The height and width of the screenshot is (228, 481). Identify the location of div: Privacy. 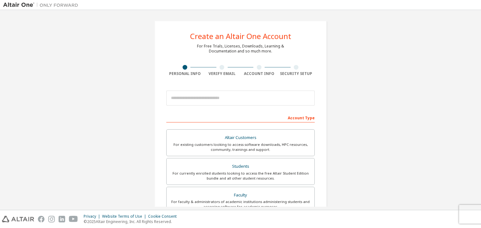
(93, 217).